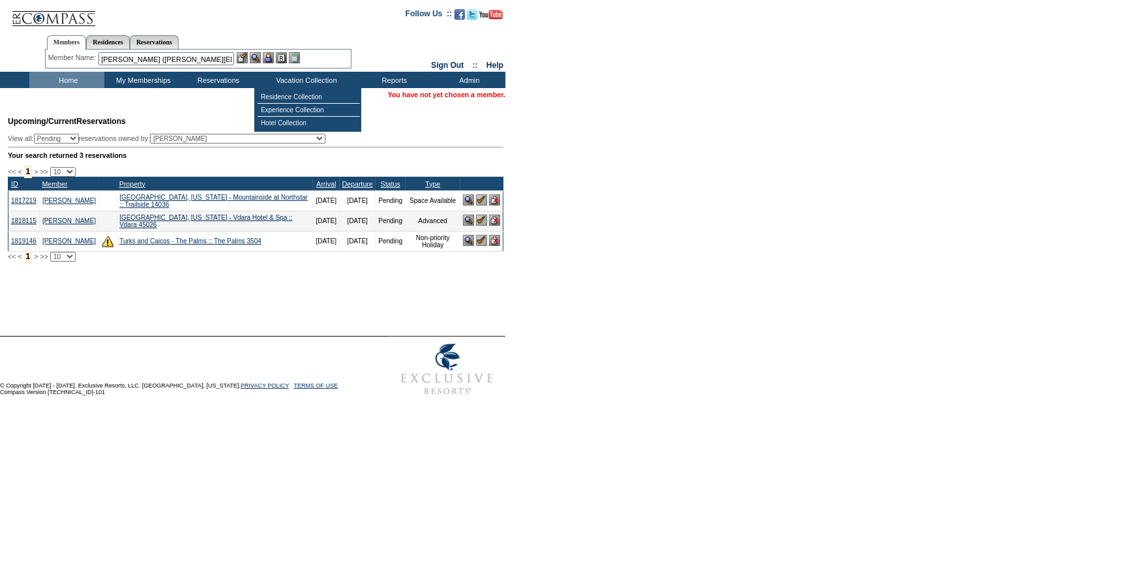 Image resolution: width=1138 pixels, height=565 pixels. Describe the element at coordinates (255, 57) in the screenshot. I see `img: View` at that location.